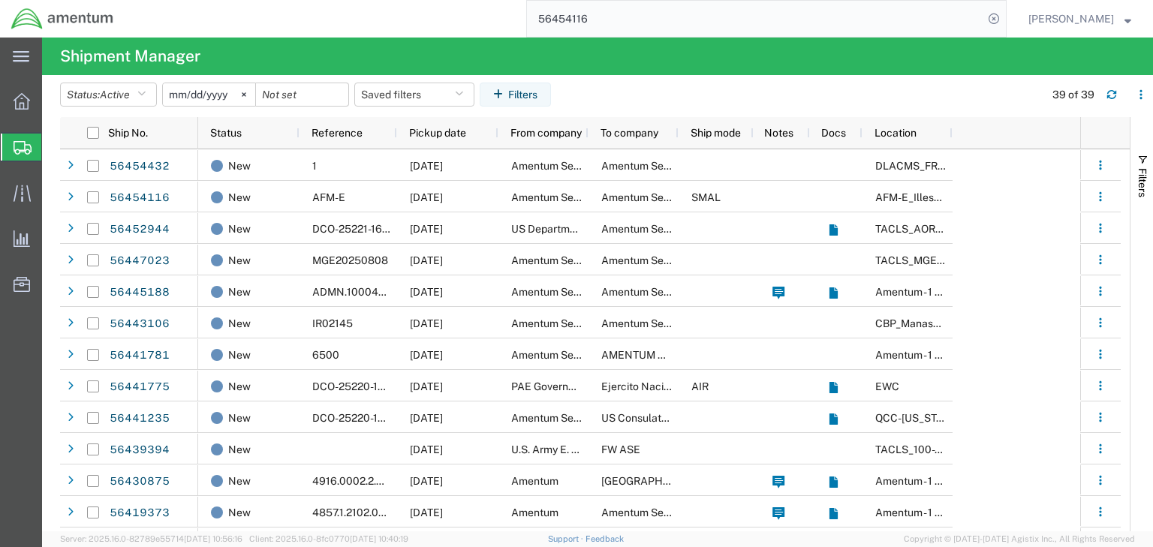  I want to click on span: 4857.1.2102.00.00.00.000.FRE, so click(387, 513).